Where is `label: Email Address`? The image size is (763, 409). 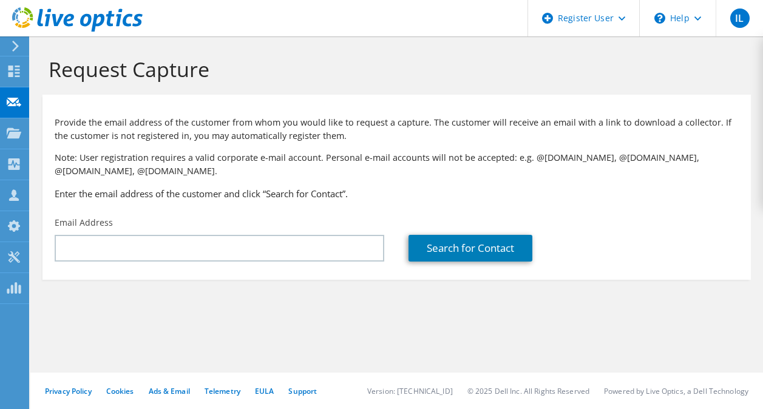
label: Email Address is located at coordinates (84, 223).